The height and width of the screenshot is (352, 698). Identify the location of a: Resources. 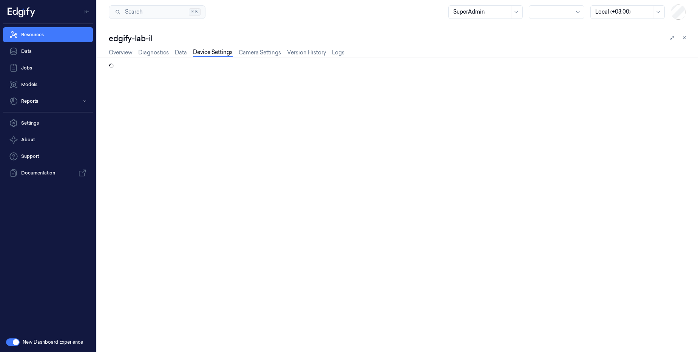
(48, 35).